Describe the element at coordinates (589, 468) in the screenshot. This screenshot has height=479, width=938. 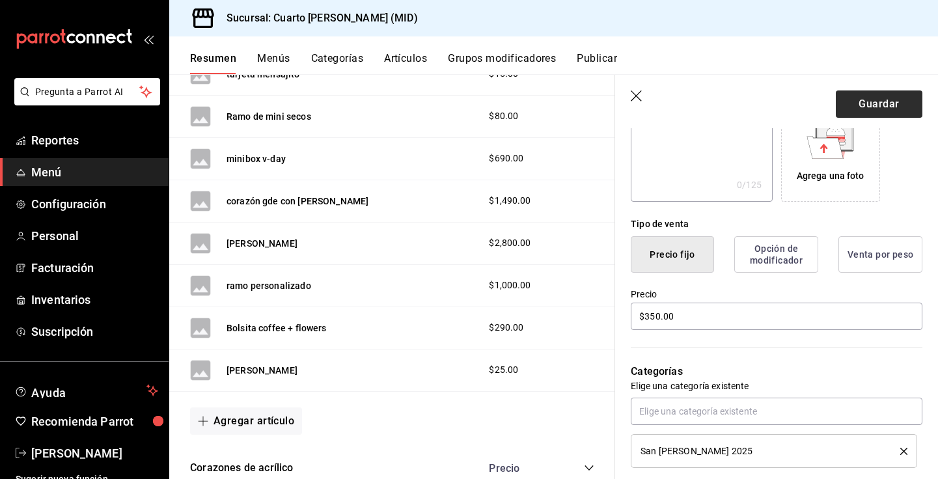
I see `button: collapse-category-row` at that location.